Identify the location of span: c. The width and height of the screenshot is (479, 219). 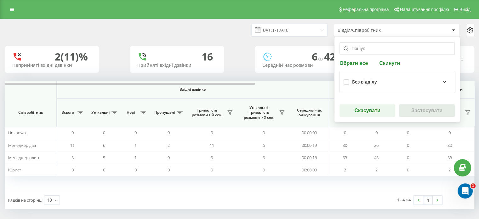
(462, 59).